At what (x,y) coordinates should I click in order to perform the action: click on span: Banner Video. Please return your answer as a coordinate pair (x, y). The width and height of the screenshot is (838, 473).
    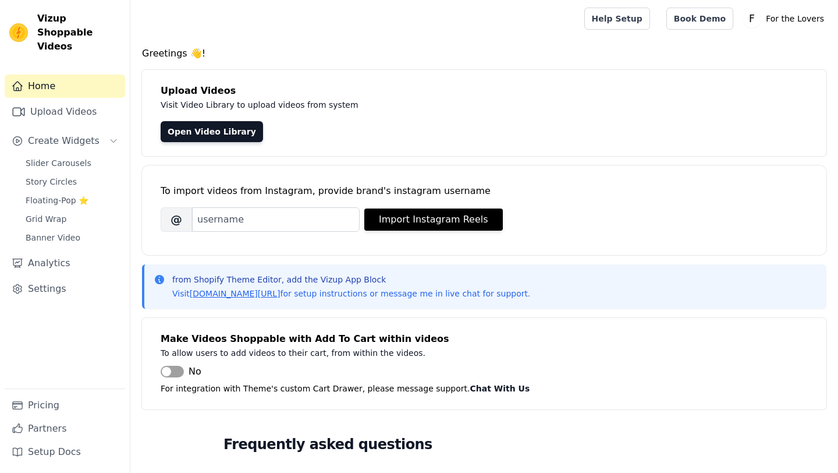
    Looking at the image, I should click on (53, 237).